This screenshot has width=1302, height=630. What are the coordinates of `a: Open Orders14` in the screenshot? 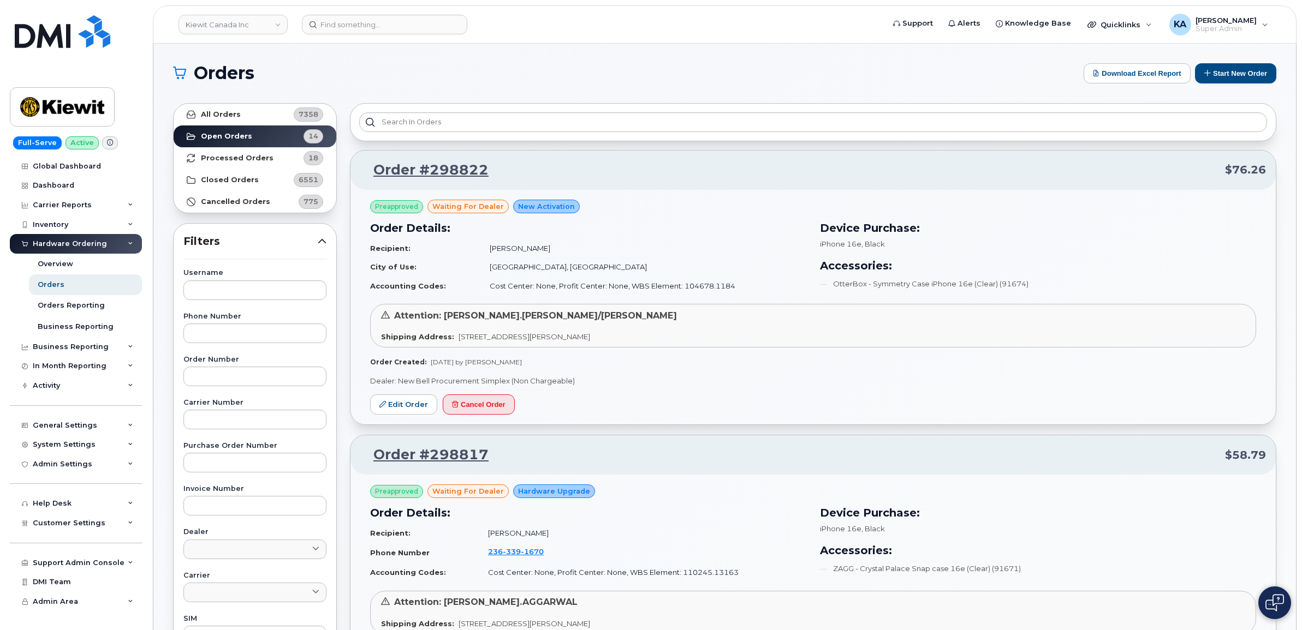 It's located at (255, 136).